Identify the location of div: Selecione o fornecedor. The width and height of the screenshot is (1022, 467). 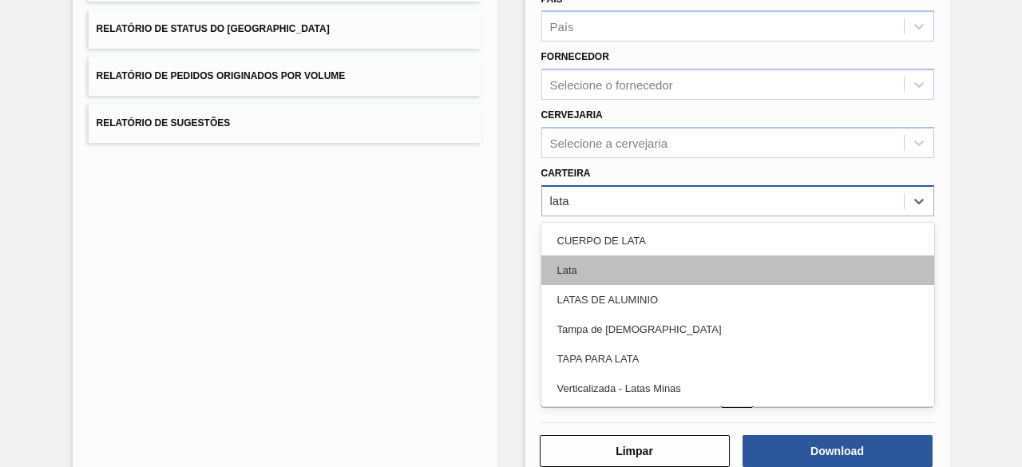
(612, 85).